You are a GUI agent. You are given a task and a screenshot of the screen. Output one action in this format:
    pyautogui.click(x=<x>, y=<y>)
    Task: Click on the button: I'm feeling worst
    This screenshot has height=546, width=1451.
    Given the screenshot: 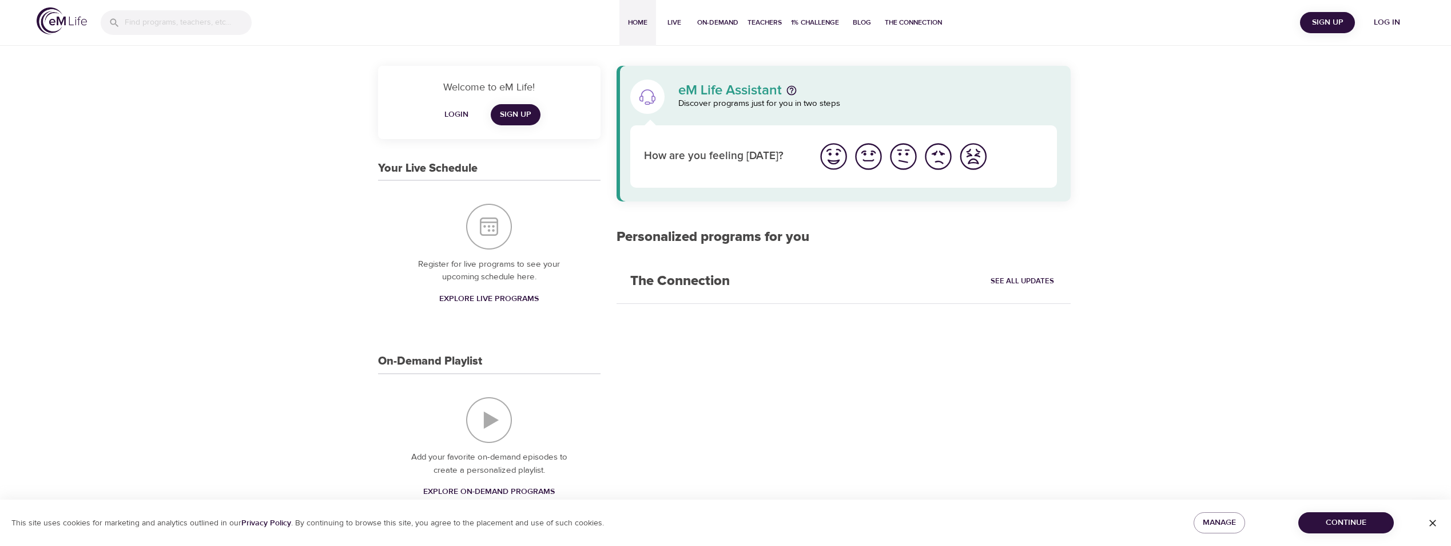 What is the action you would take?
    pyautogui.click(x=973, y=156)
    